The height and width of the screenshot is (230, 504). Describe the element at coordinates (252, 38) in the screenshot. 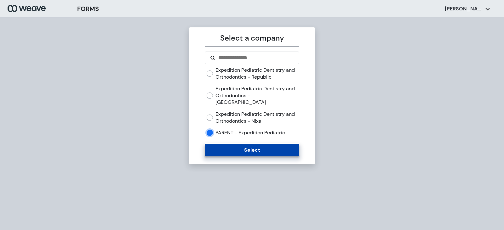

I see `p: Select a company` at that location.